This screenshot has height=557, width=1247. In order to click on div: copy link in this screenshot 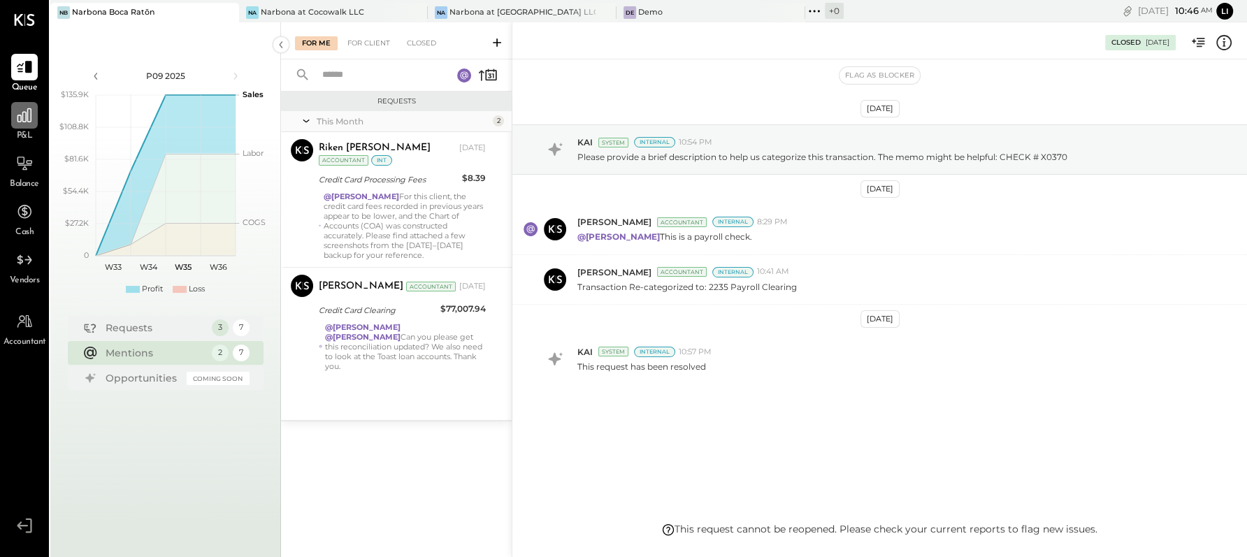, I will do `click(1127, 10)`.